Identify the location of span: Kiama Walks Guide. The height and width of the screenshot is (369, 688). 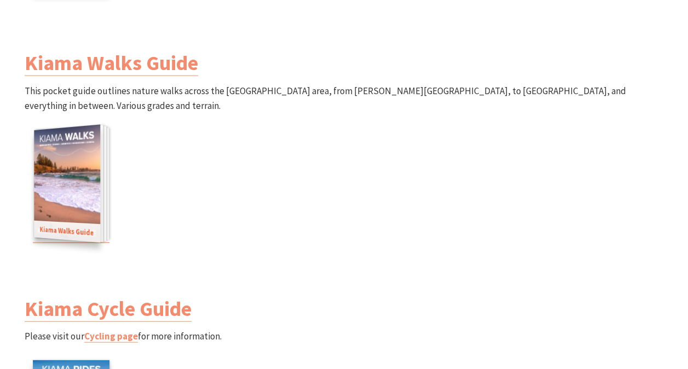
(67, 232).